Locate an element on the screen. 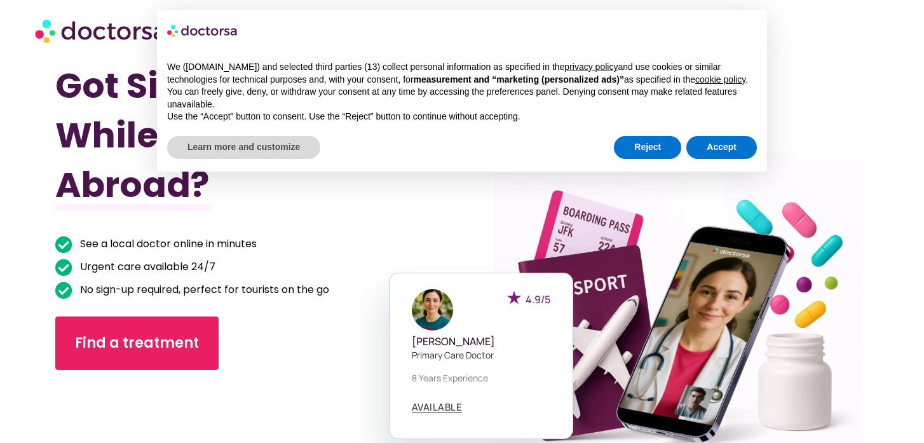  p: You can freely give, deny, or withdraw your consent at any time by accessing the preferences pane... is located at coordinates (462, 98).